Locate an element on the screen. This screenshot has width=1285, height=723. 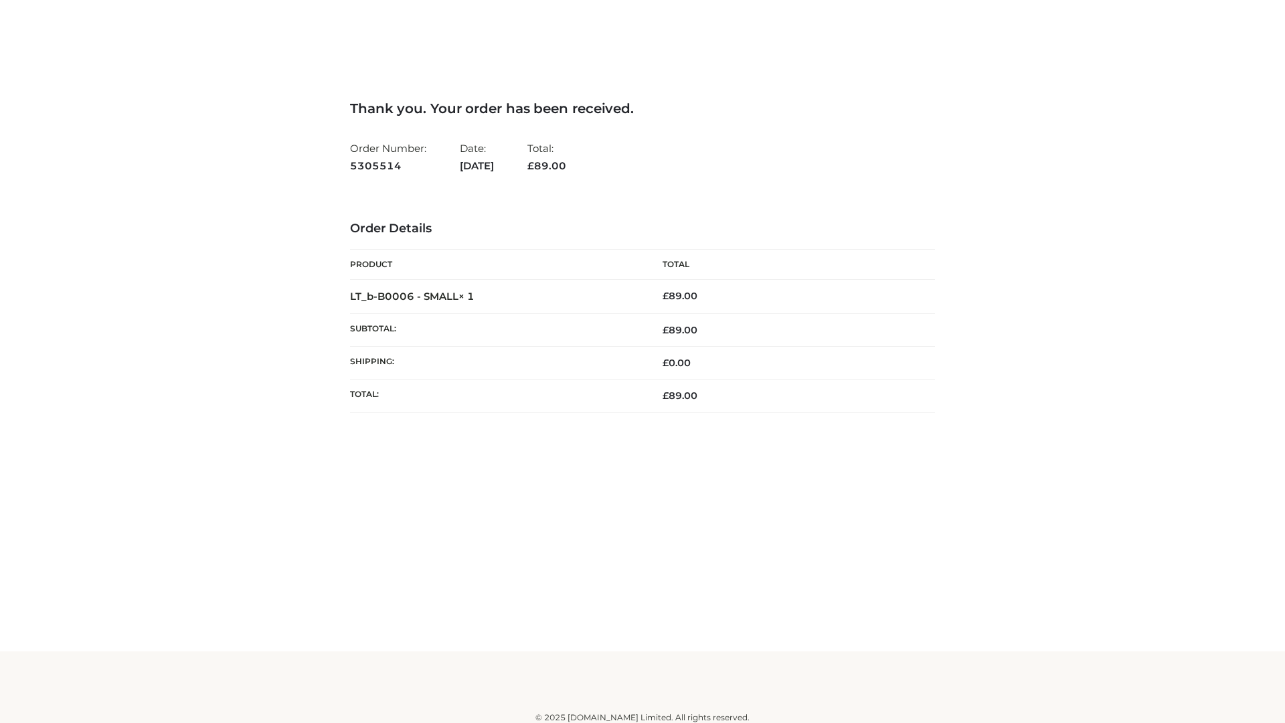
strong: 5305514 is located at coordinates (388, 166).